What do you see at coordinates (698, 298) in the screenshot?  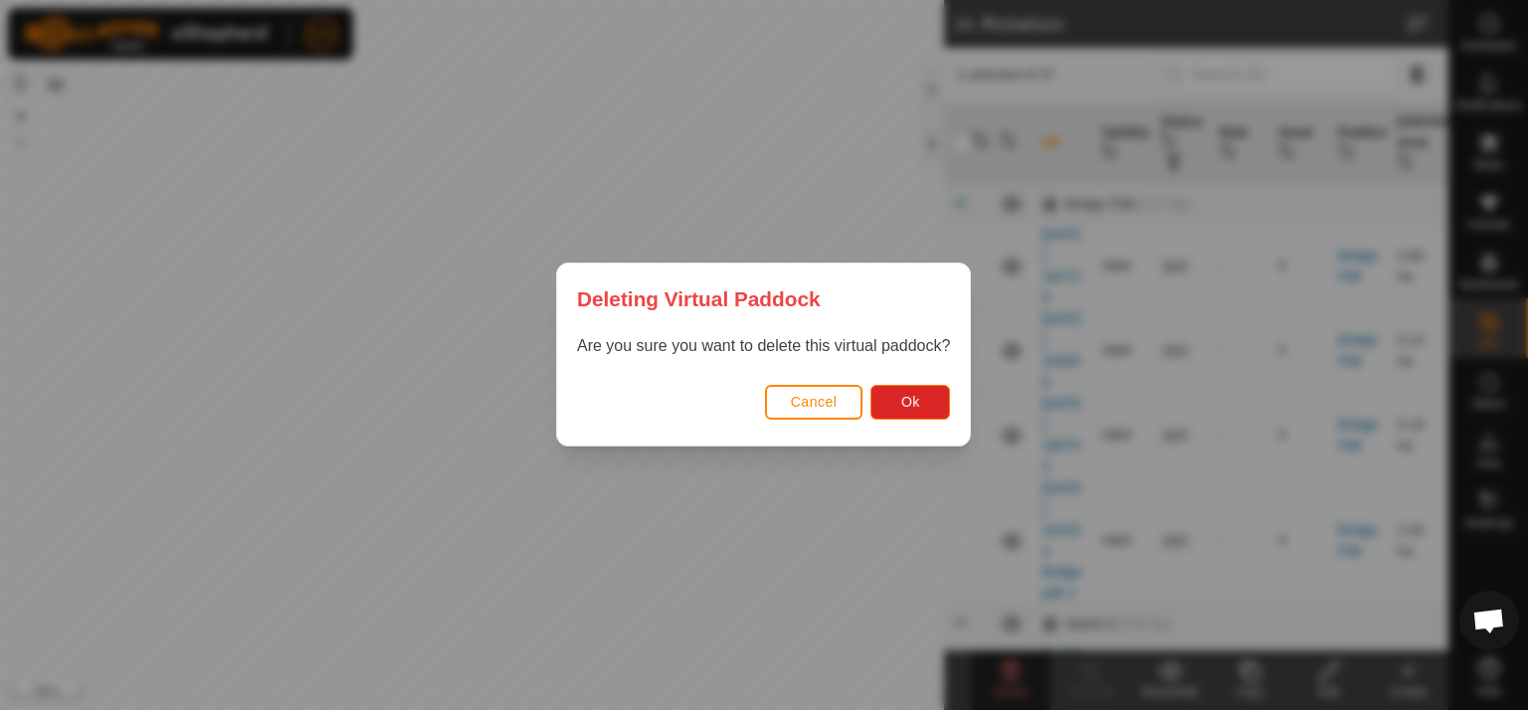 I see `span: Deleting Virtual Paddock` at bounding box center [698, 298].